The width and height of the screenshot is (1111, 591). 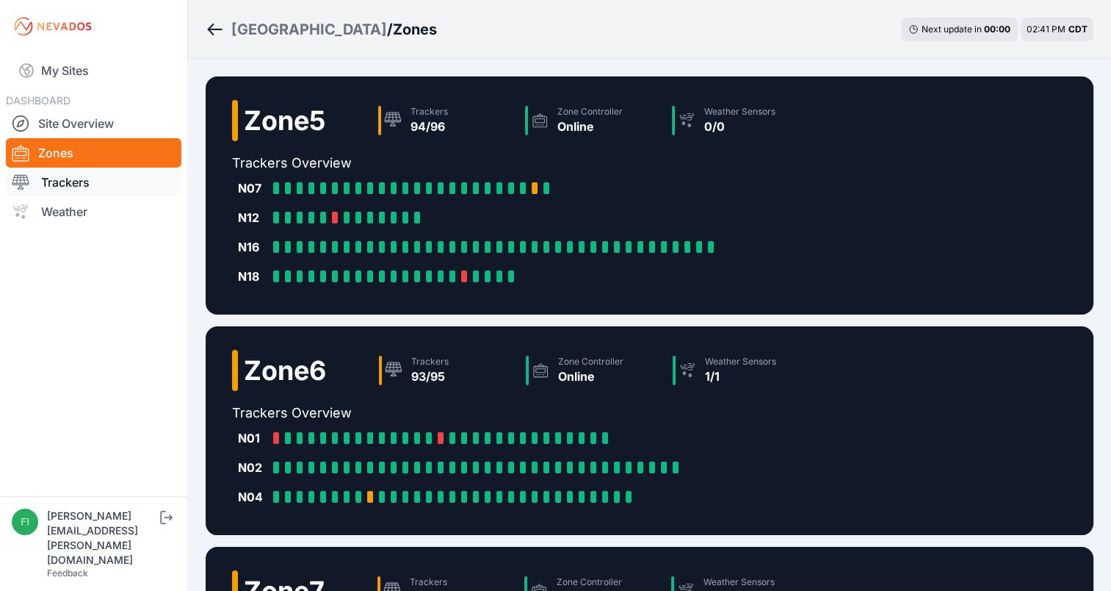 I want to click on a: Weather Sensors0/0, so click(x=740, y=120).